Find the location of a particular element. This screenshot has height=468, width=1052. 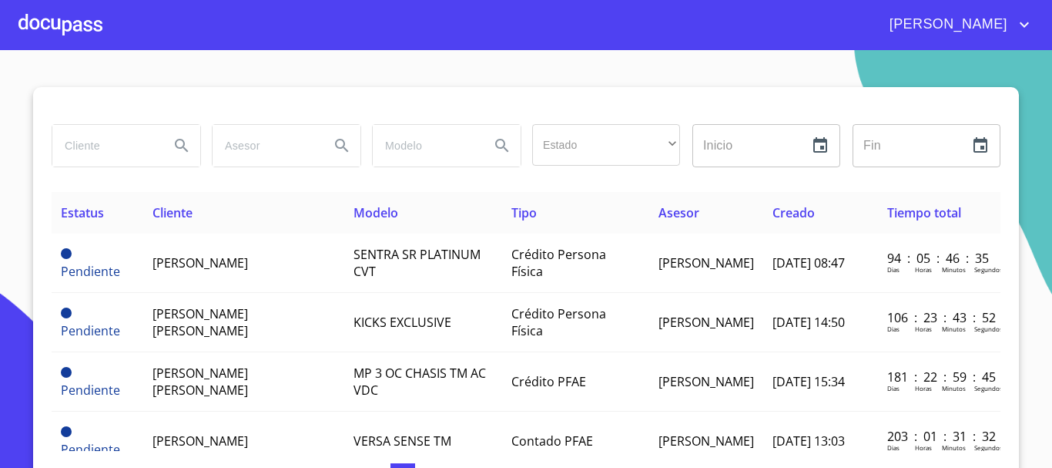

span: Tiempo total is located at coordinates (925, 213).